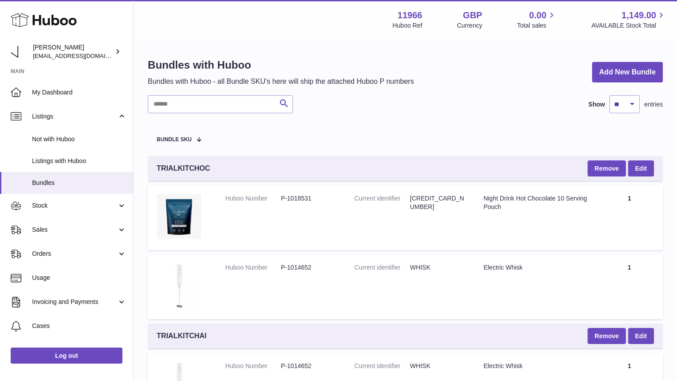 This screenshot has width=677, height=381. What do you see at coordinates (470, 25) in the screenshot?
I see `div: Currency` at bounding box center [470, 25].